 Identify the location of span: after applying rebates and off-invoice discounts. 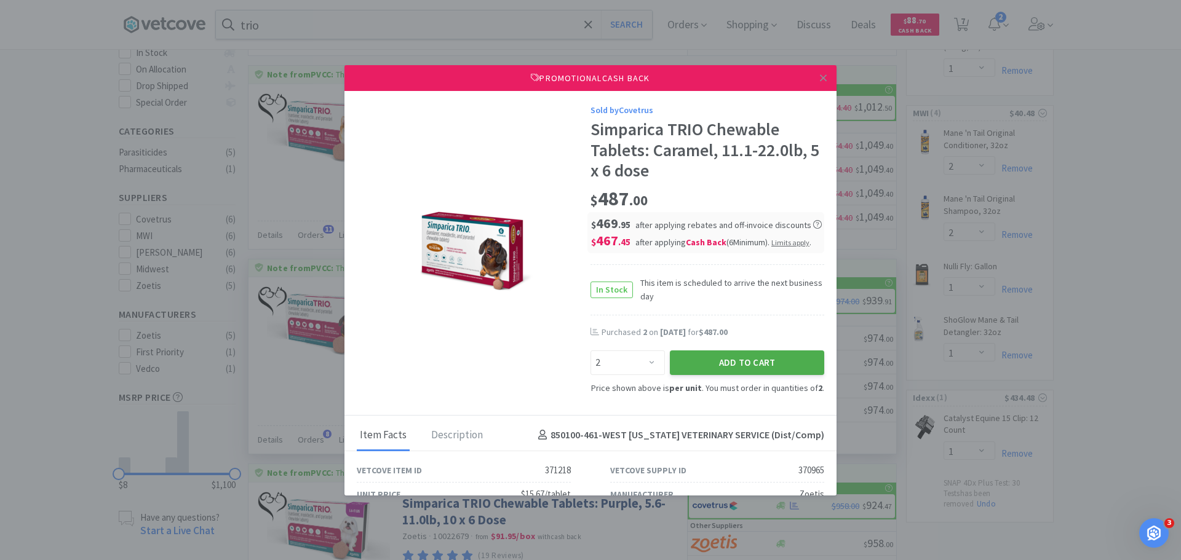
(728, 225).